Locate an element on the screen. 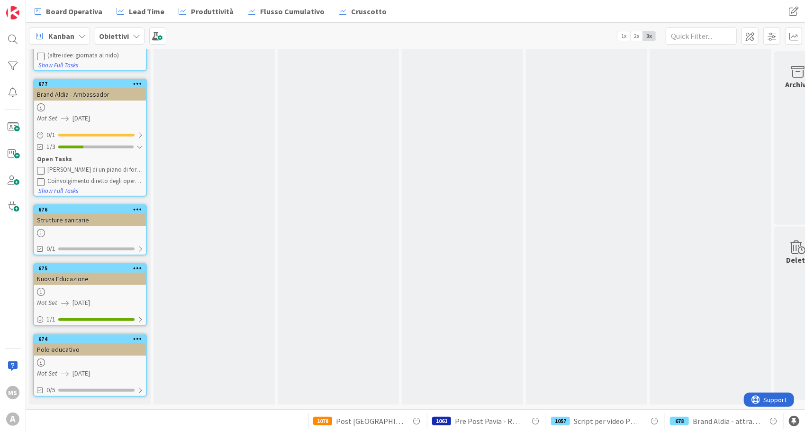  span: Board Operativa is located at coordinates (74, 11).